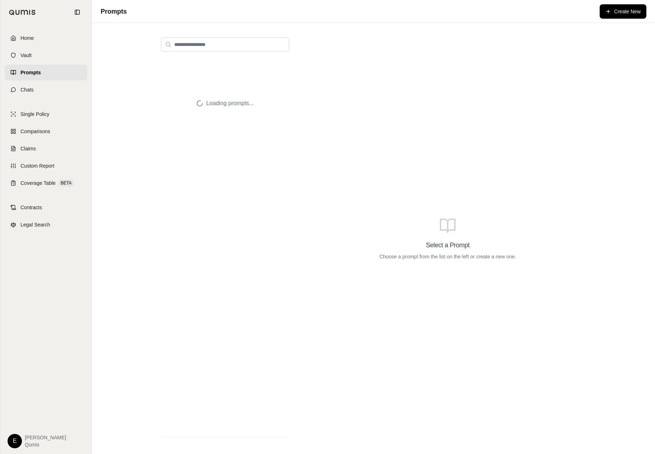 The image size is (655, 454). What do you see at coordinates (45, 445) in the screenshot?
I see `span: Qumis` at bounding box center [45, 445].